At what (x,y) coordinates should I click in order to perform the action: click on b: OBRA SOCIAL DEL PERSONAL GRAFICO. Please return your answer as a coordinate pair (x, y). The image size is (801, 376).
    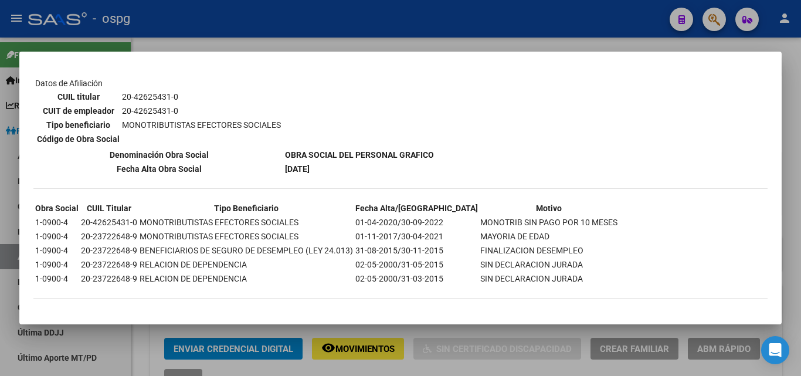
    Looking at the image, I should click on (360, 155).